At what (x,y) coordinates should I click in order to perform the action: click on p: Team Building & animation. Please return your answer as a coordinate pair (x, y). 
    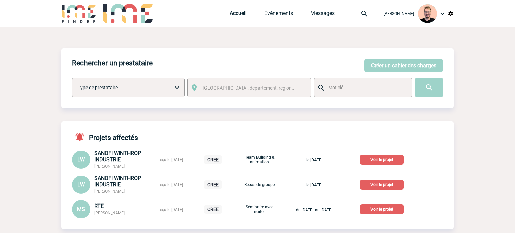
    Looking at the image, I should click on (259, 160).